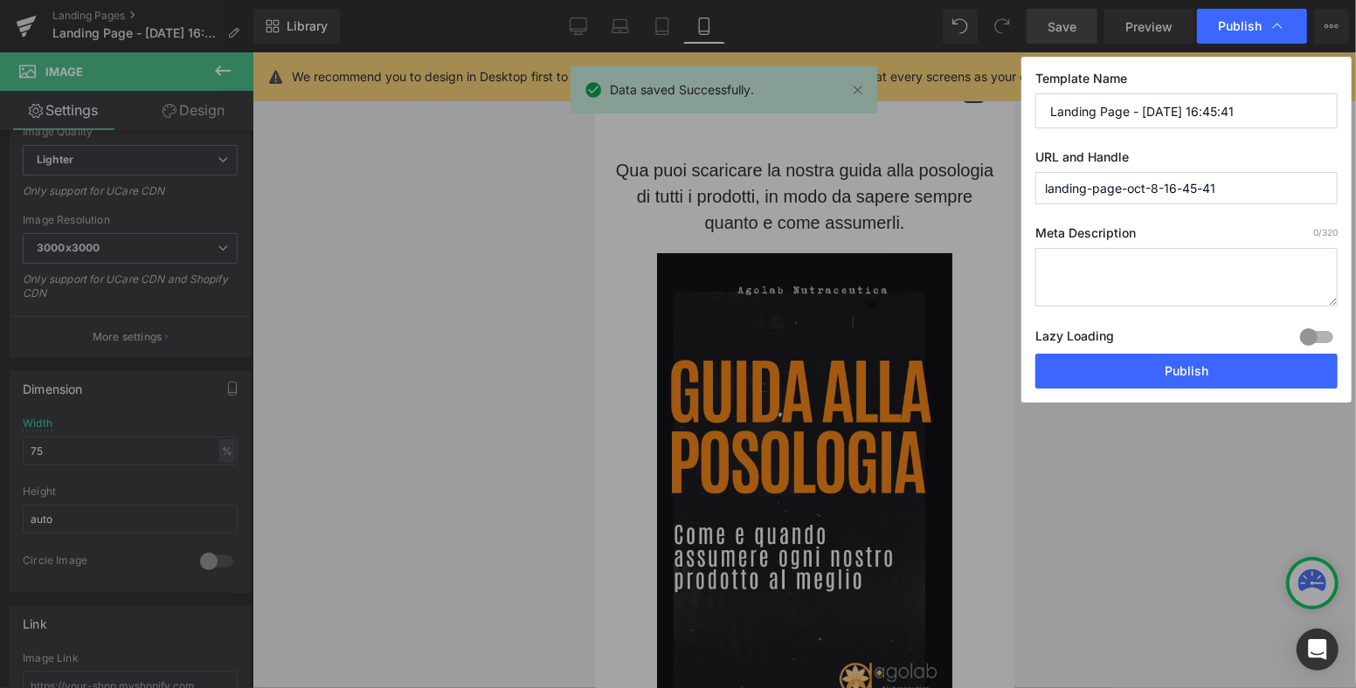 This screenshot has width=1356, height=688. What do you see at coordinates (210, 144) in the screenshot?
I see `p: Qua puoi scaricare la nostra guida alla posologia di tutti i prodotti, in modo da sapere sempre q...` at bounding box center [210, 144].